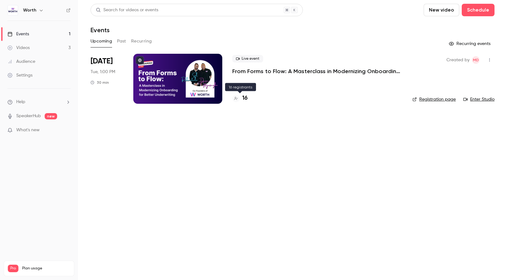 This screenshot has width=507, height=280. I want to click on div: Audience, so click(21, 61).